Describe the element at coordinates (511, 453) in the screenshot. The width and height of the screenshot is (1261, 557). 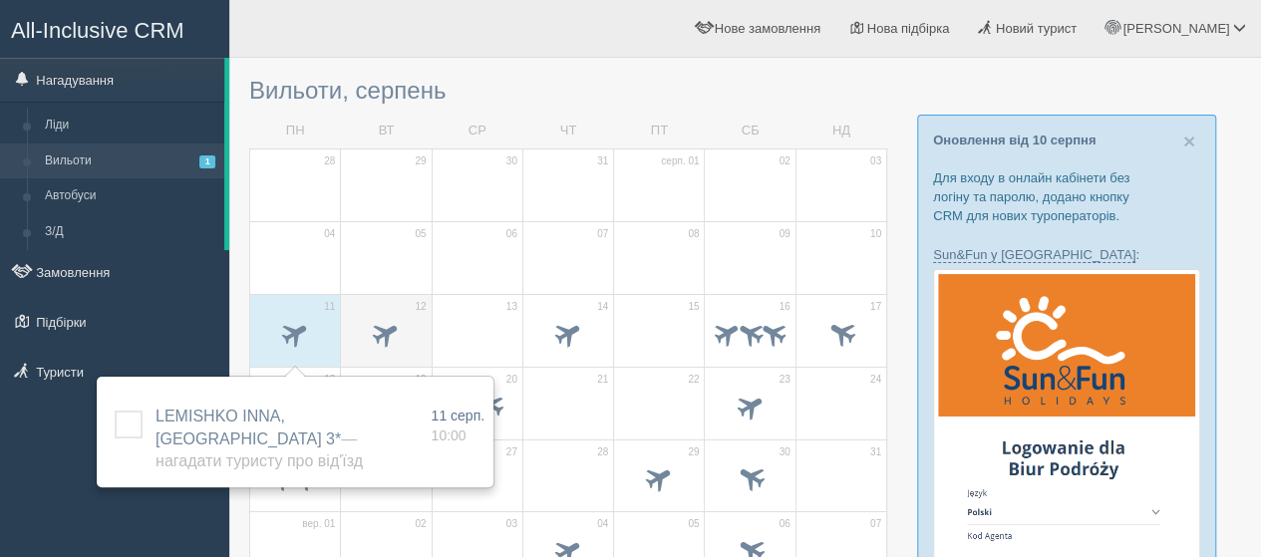
I see `span: 27` at that location.